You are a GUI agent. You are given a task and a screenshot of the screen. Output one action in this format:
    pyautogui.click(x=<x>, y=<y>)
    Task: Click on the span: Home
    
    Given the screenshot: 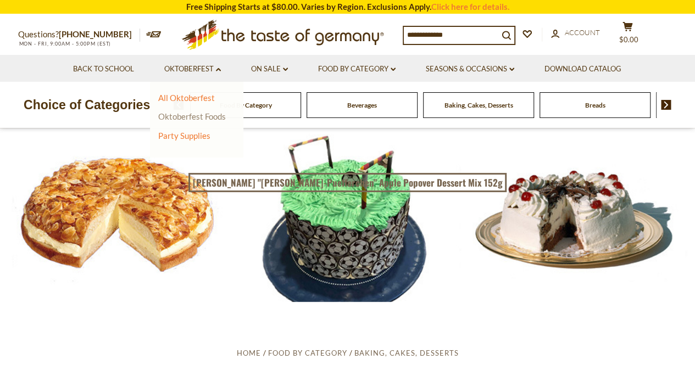 What is the action you would take?
    pyautogui.click(x=248, y=353)
    